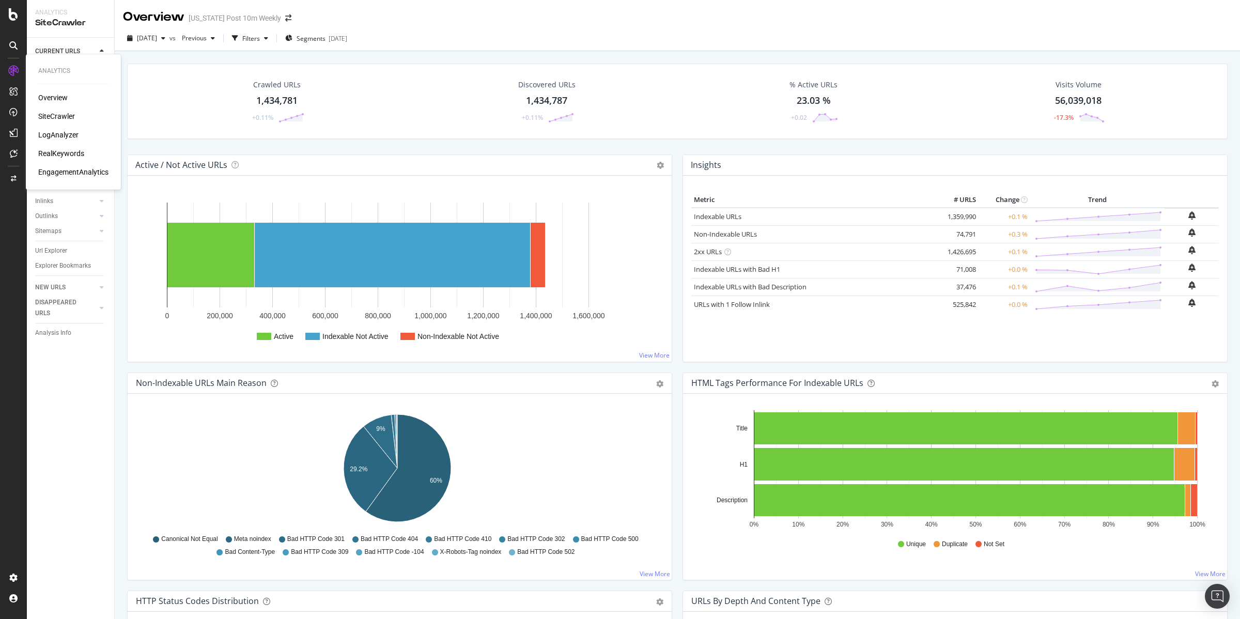 The image size is (1240, 619). What do you see at coordinates (73, 172) in the screenshot?
I see `div: EngagementAnalytics` at bounding box center [73, 172].